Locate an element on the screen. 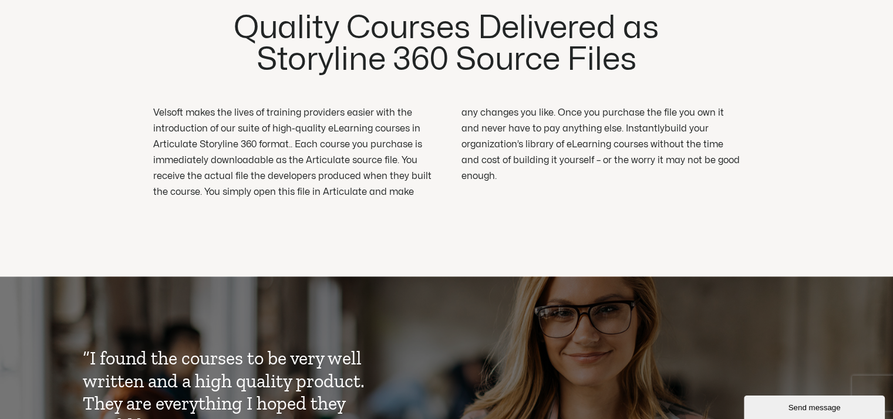 This screenshot has width=893, height=419. h2: Quality Courses Delivered as Storyline 360 Source Files is located at coordinates (446, 44).